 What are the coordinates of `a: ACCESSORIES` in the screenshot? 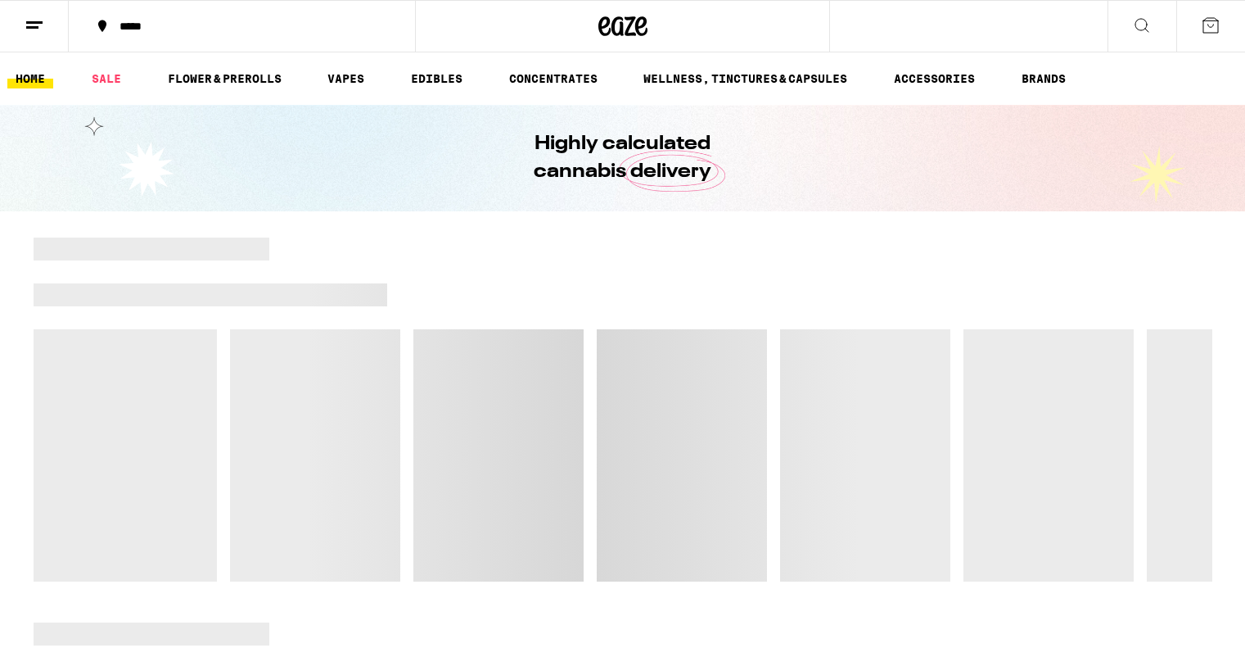 It's located at (934, 79).